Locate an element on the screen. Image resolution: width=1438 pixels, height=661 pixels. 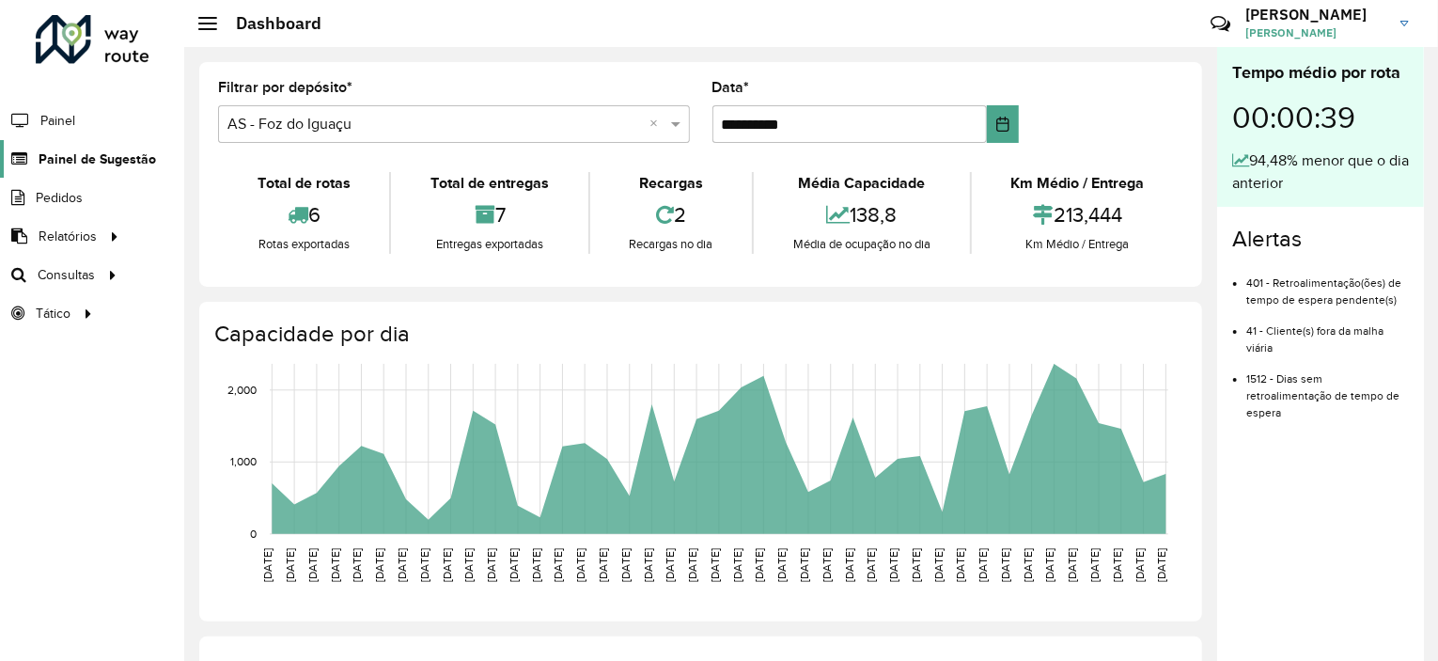
button: Choose Date is located at coordinates (1003, 124).